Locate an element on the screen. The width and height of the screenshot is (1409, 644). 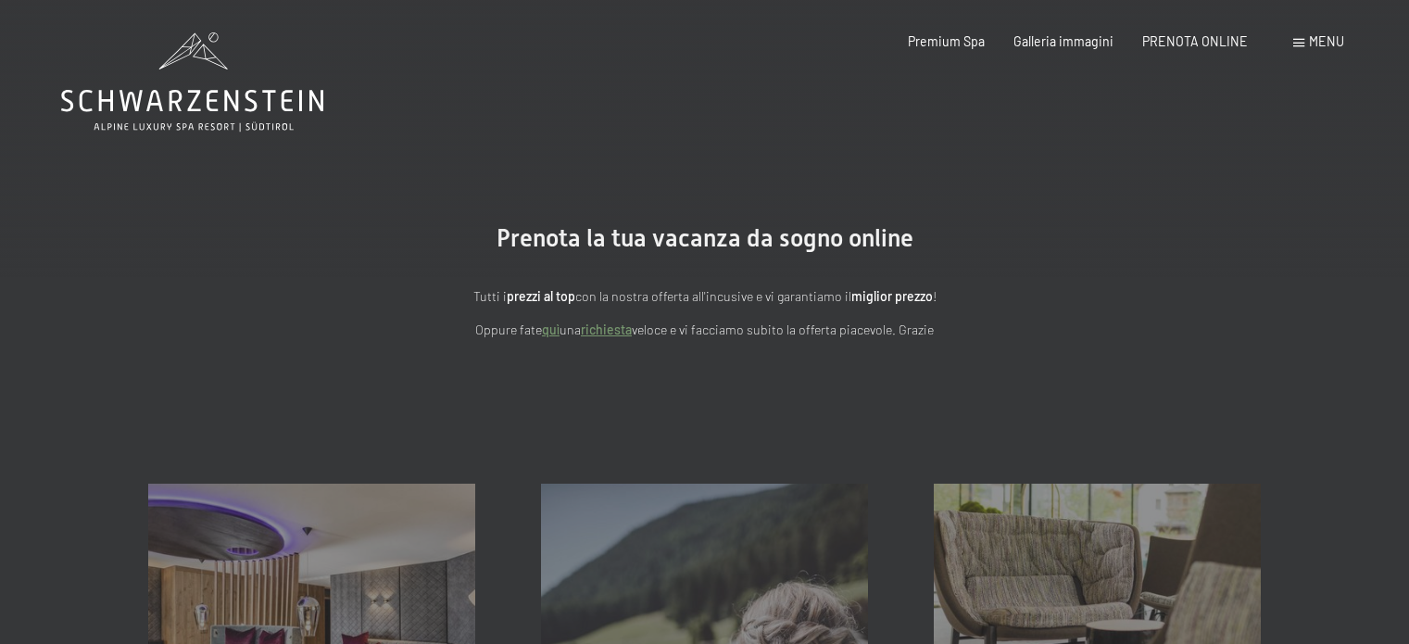
a: richiesta is located at coordinates (606, 329).